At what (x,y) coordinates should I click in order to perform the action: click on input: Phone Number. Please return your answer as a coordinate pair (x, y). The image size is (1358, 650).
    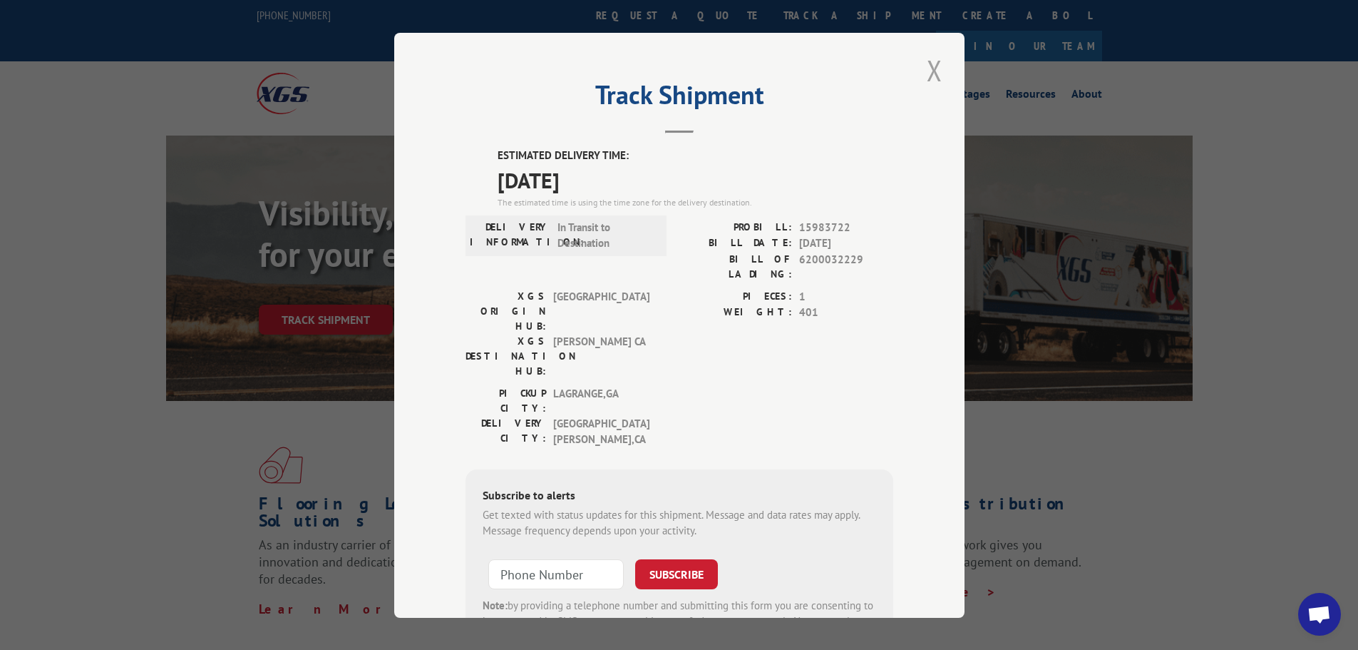
    Looking at the image, I should click on (556, 573).